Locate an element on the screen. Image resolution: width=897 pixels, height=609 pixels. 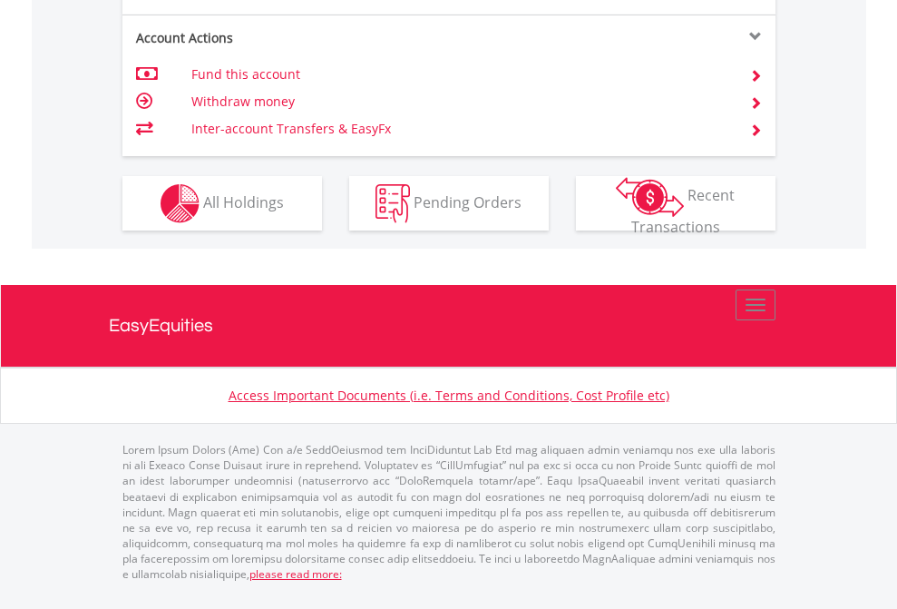
button: All Holdings is located at coordinates (222, 203).